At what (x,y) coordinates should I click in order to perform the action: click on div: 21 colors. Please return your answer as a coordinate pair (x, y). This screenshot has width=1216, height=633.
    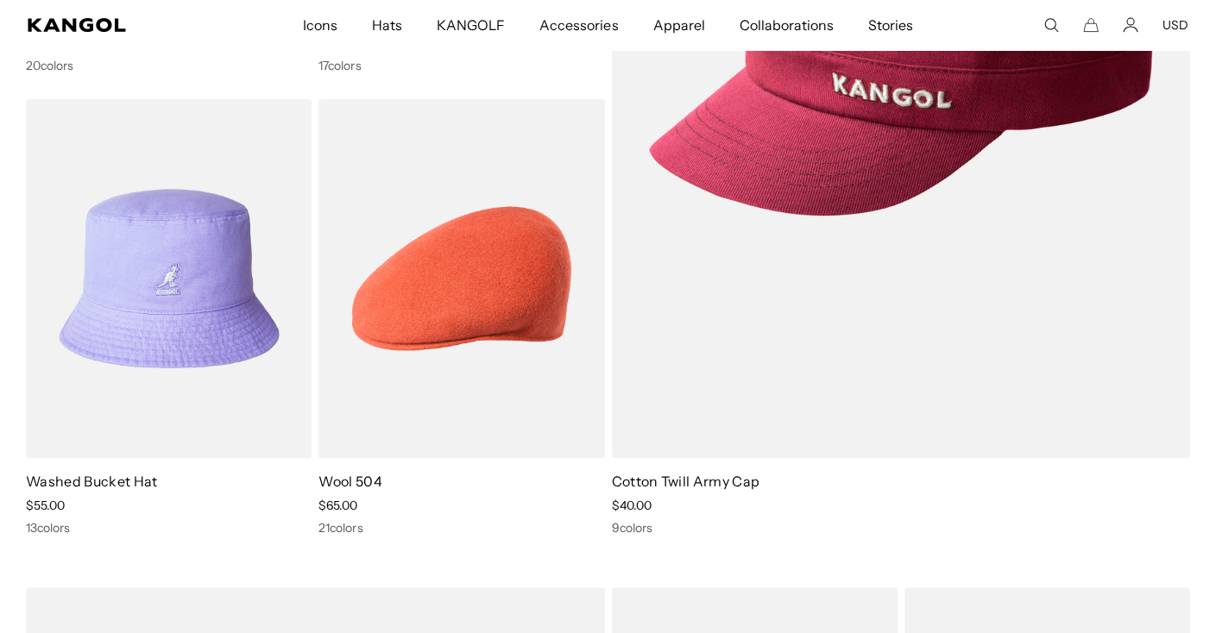
    Looking at the image, I should click on (461, 528).